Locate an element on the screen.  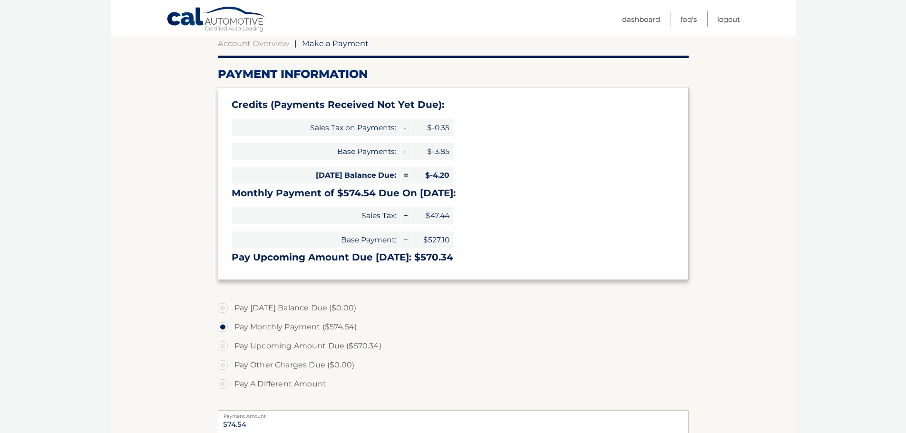
a: FAQ's is located at coordinates (688, 19).